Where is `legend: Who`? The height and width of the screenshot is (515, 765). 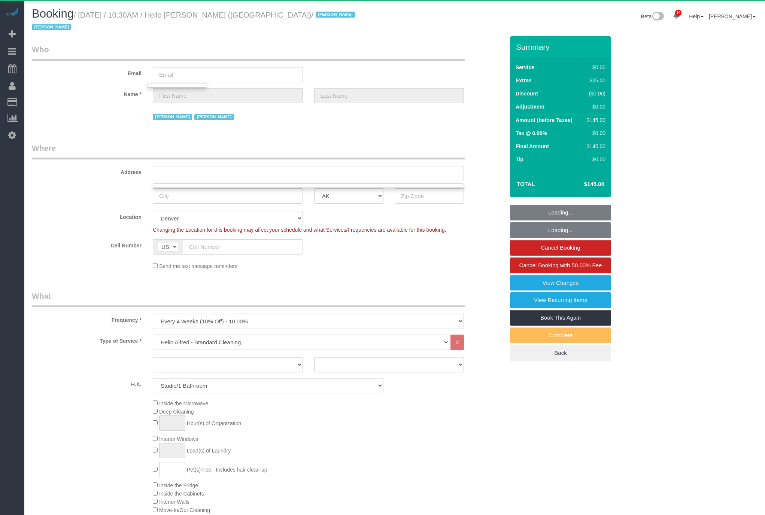 legend: Who is located at coordinates (248, 52).